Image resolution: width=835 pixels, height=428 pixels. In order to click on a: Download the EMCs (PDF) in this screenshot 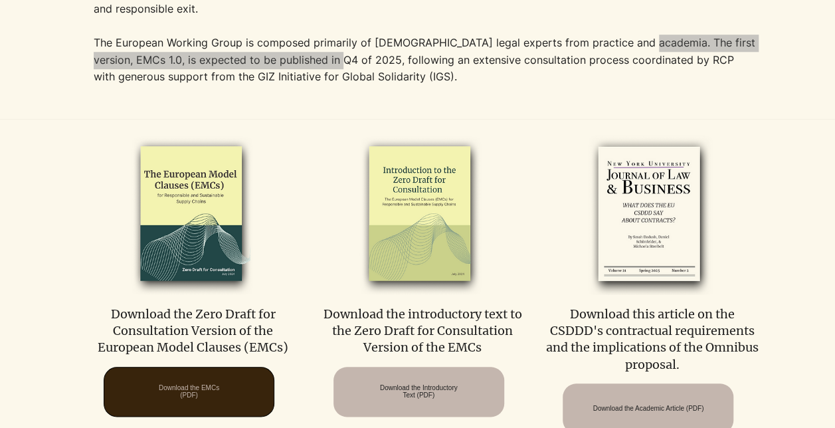, I will do `click(189, 391)`.